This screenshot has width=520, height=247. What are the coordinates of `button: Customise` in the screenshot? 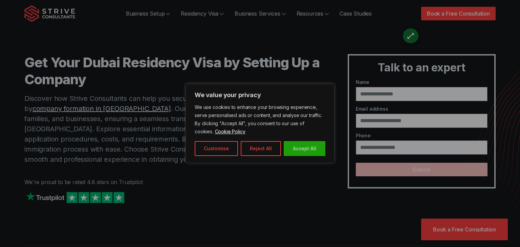 It's located at (216, 149).